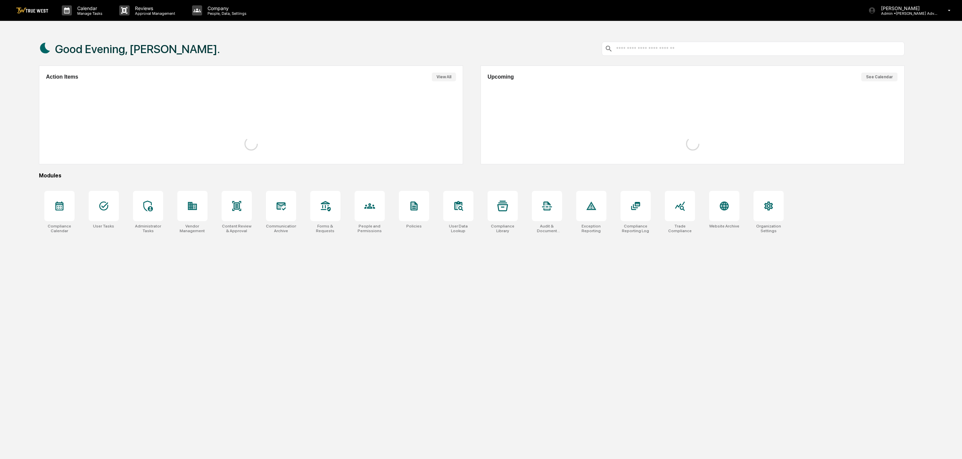  What do you see at coordinates (370, 228) in the screenshot?
I see `div: People and Permissions` at bounding box center [370, 228].